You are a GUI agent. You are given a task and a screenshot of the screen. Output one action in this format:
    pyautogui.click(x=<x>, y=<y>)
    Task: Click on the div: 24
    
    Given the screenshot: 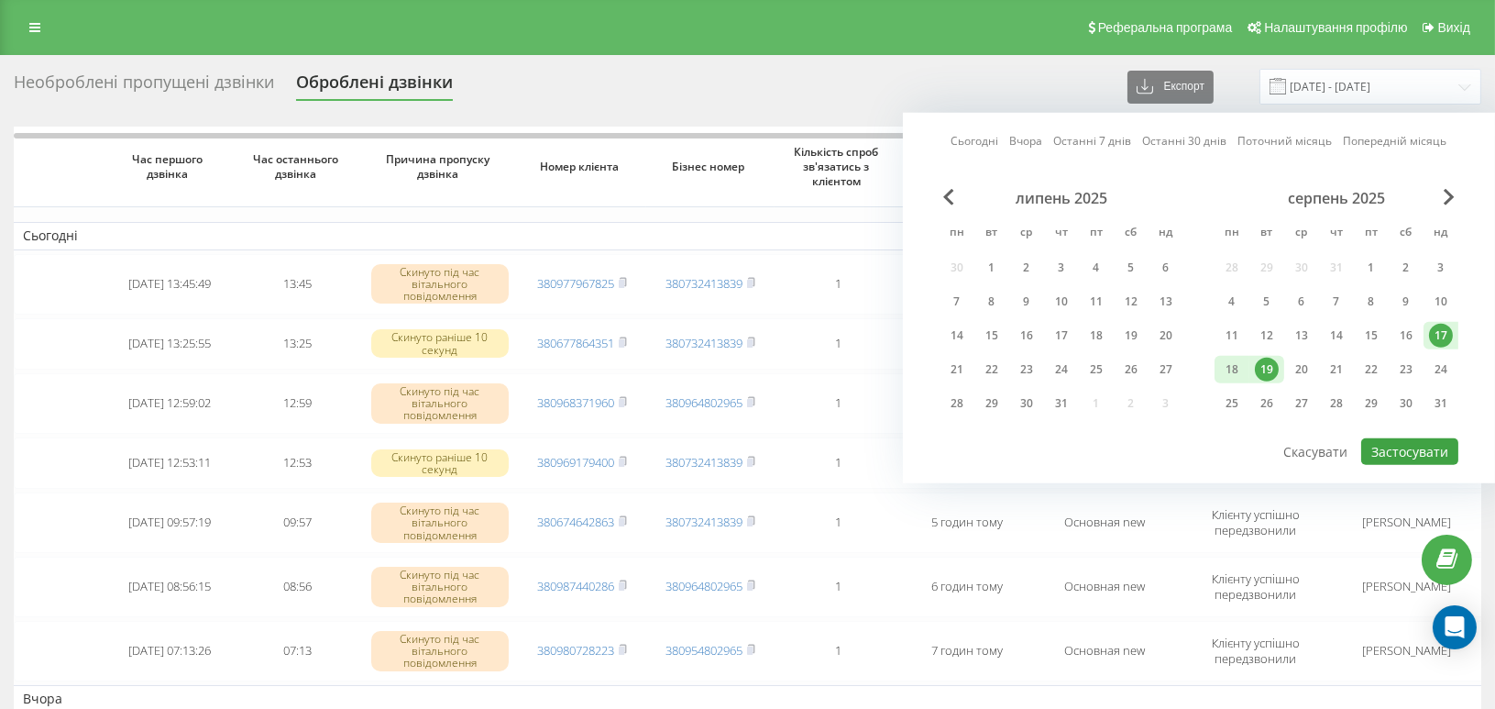 What is the action you would take?
    pyautogui.click(x=1061, y=369)
    